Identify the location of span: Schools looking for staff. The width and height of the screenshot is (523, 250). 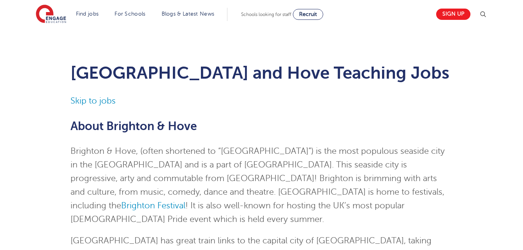
(266, 14).